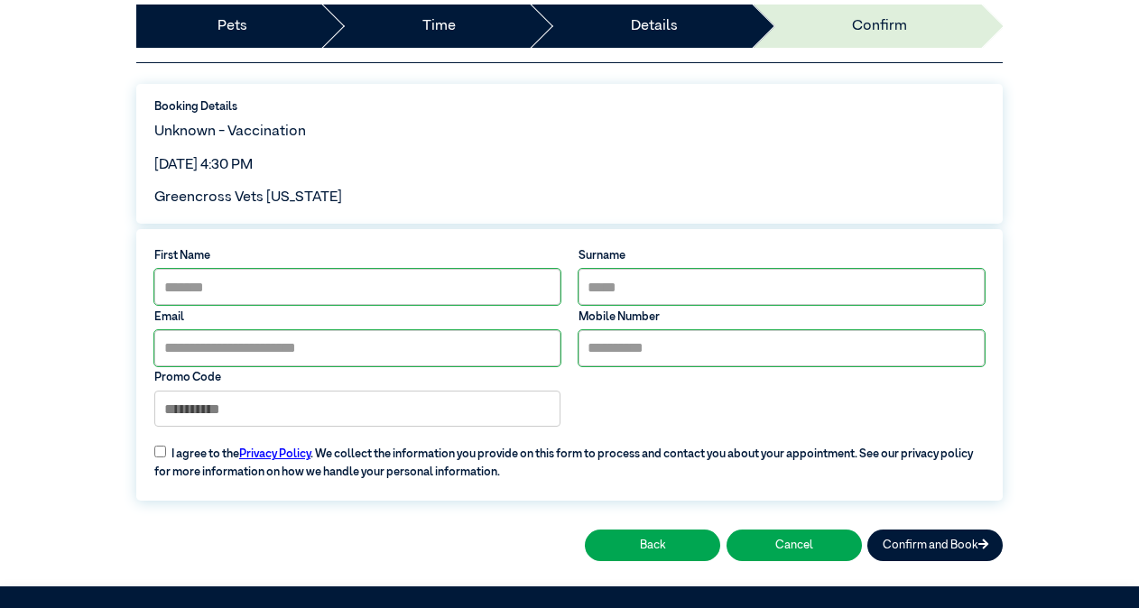 The height and width of the screenshot is (608, 1139). Describe the element at coordinates (274, 454) in the screenshot. I see `a: Privacy Policy` at that location.